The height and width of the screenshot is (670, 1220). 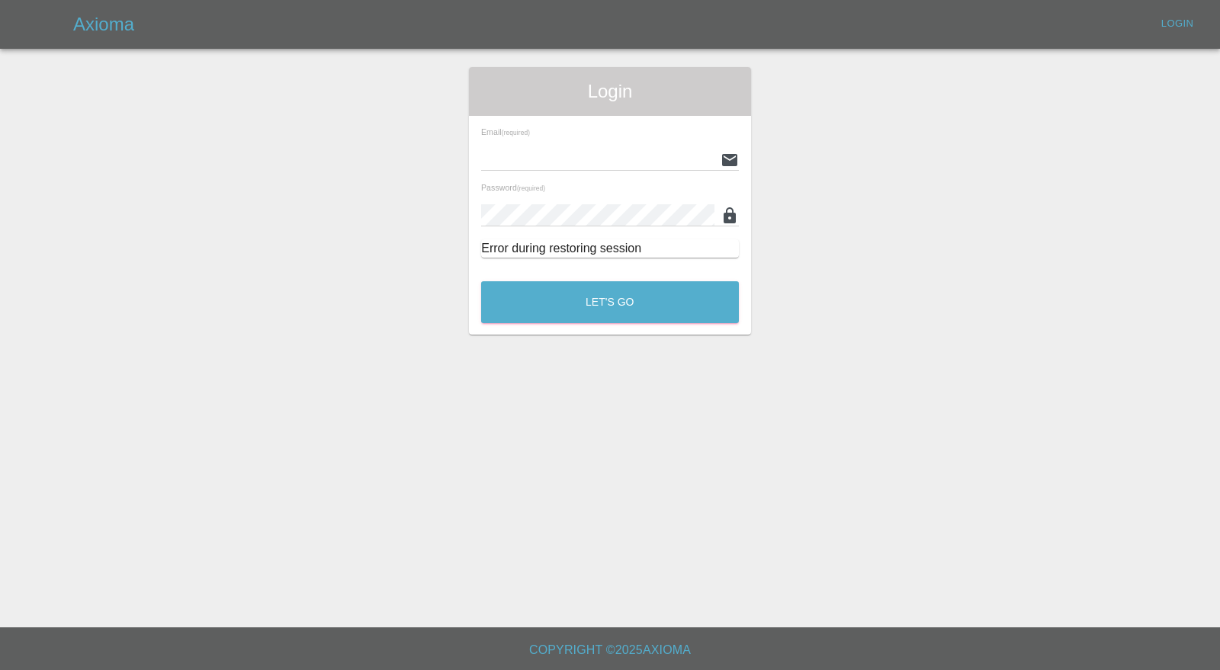 What do you see at coordinates (610, 91) in the screenshot?
I see `span: Login` at bounding box center [610, 91].